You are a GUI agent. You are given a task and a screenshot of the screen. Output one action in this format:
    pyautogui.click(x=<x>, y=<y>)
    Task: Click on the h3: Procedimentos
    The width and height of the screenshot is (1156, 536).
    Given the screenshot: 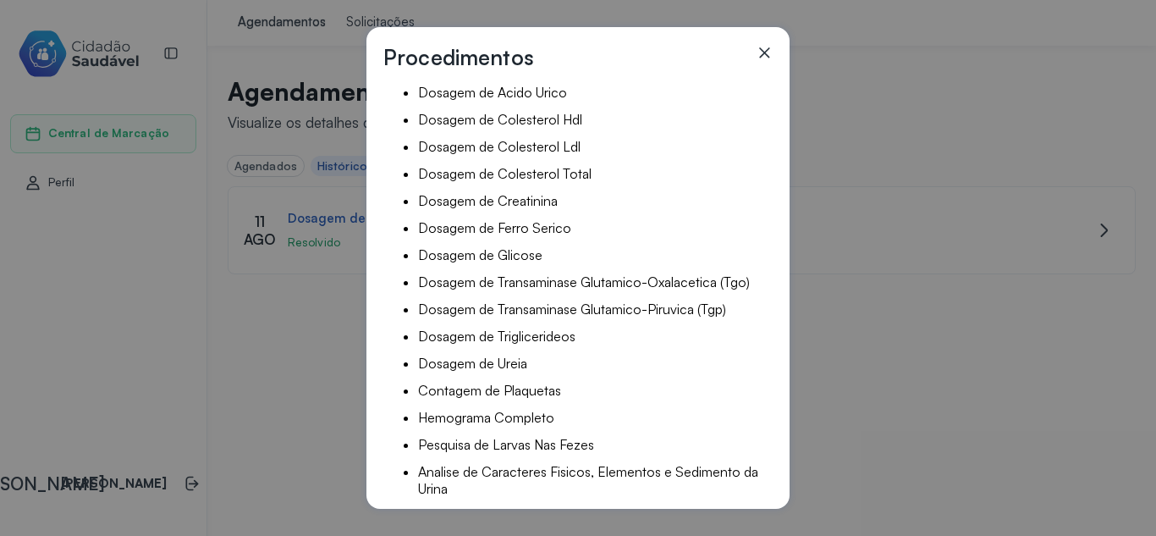 What is the action you would take?
    pyautogui.click(x=459, y=57)
    